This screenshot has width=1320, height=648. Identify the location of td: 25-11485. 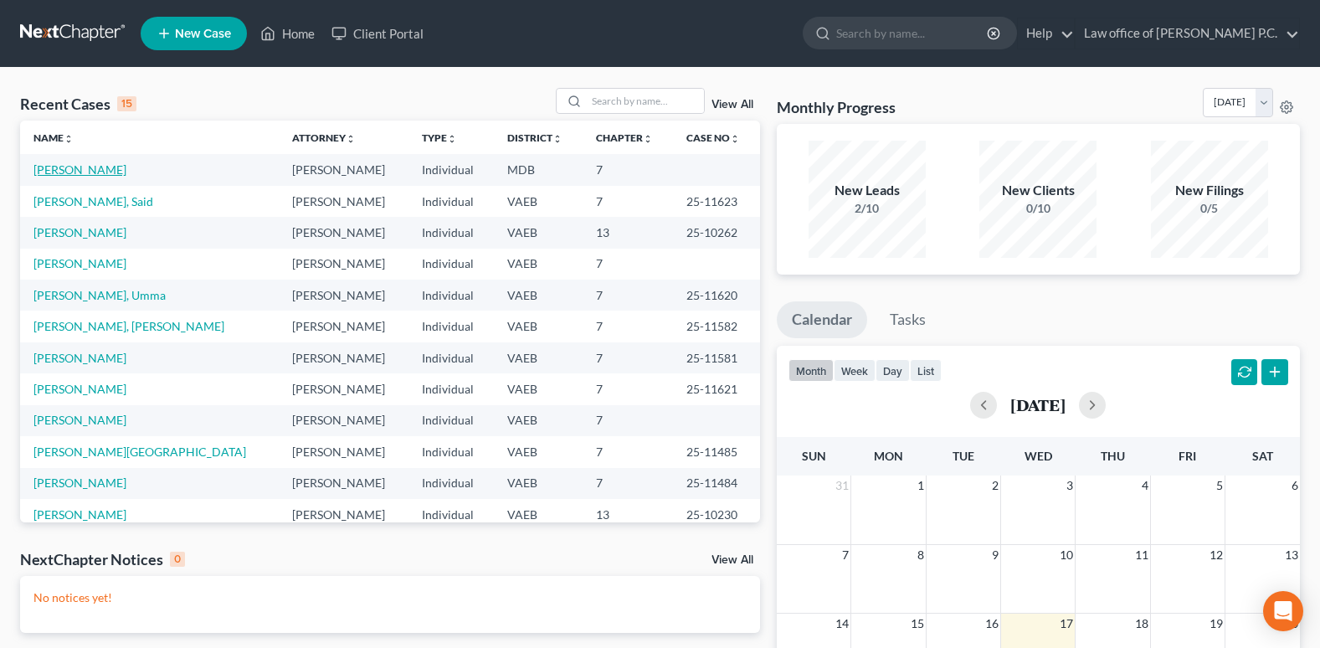
(716, 451).